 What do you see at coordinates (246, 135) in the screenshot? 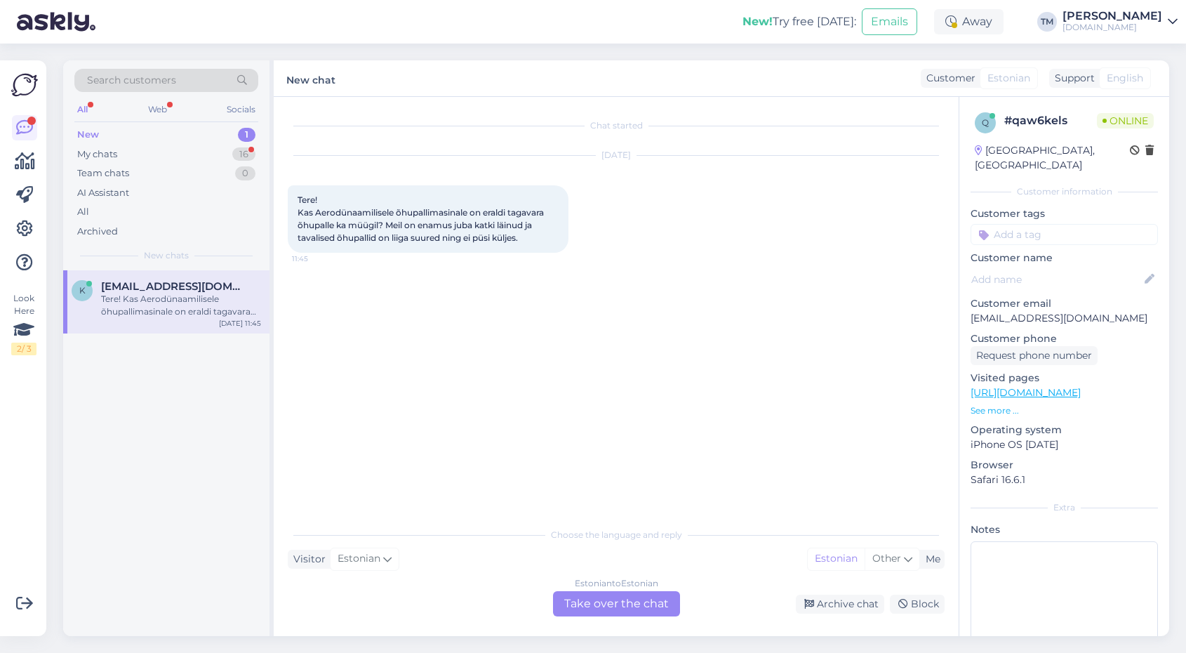
I see `div: 1` at bounding box center [246, 135].